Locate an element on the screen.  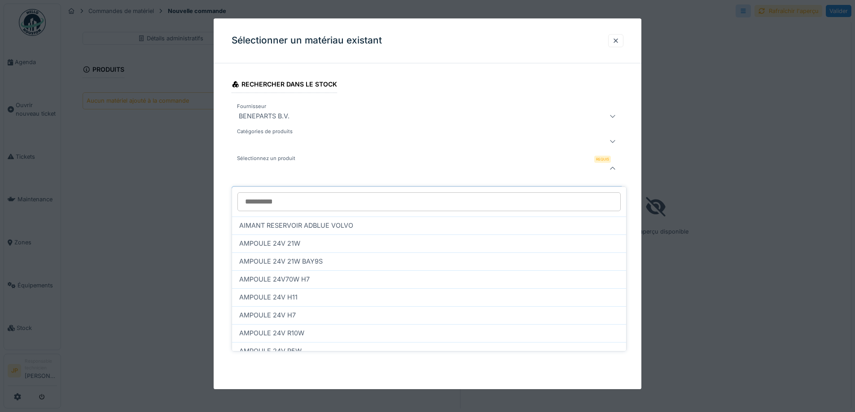
span: AMPOULE 24V H7 is located at coordinates (267, 315).